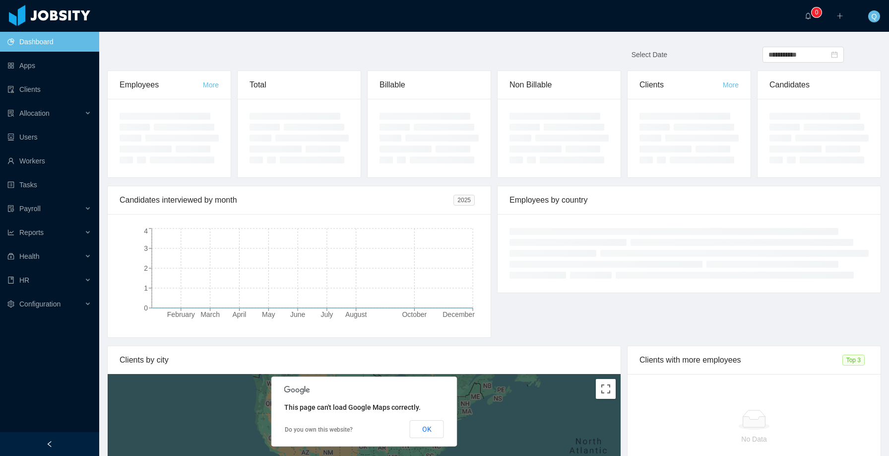  I want to click on i: icon: line-chart, so click(11, 232).